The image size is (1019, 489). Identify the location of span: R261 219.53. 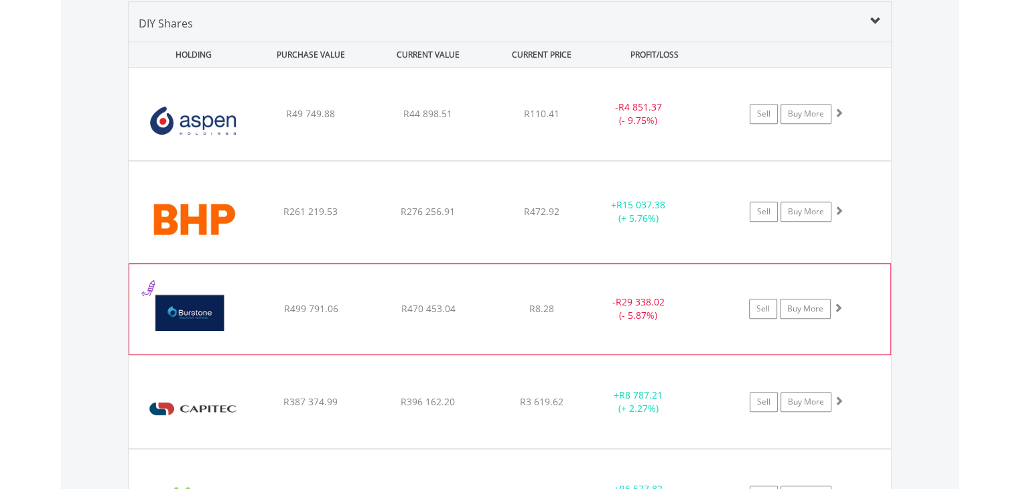
(310, 211).